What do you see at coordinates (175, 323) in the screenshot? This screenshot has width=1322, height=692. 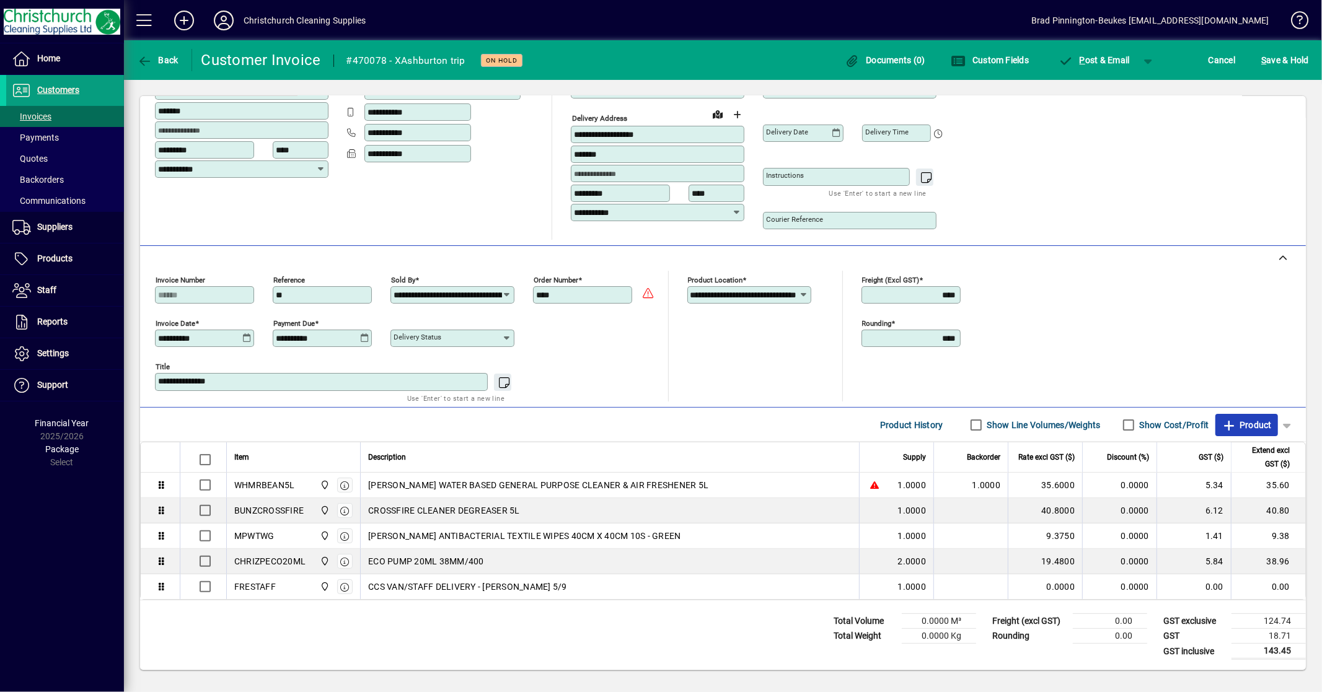 I see `mat-label: Invoice date` at bounding box center [175, 323].